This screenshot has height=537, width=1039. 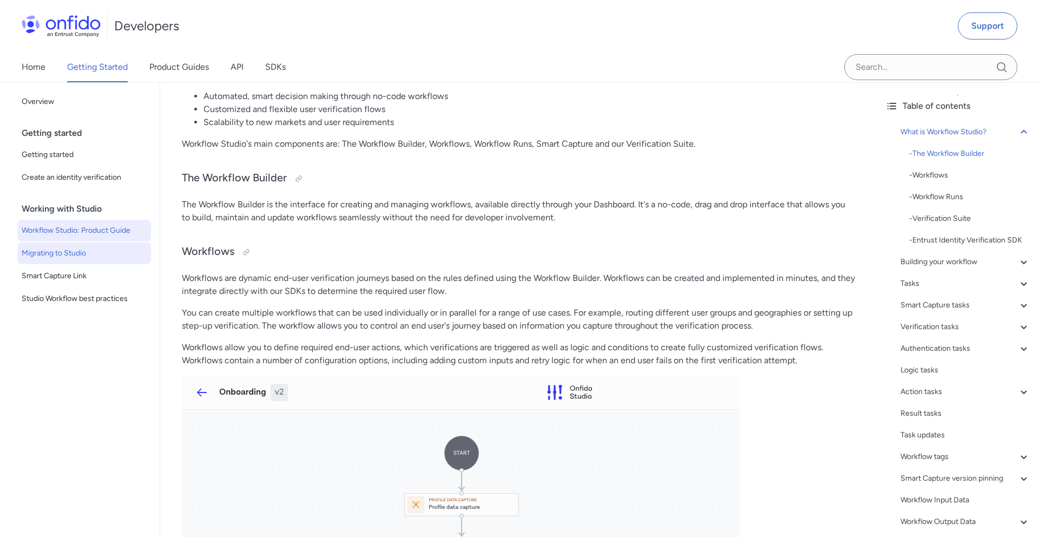 I want to click on a: Task updates, so click(x=965, y=435).